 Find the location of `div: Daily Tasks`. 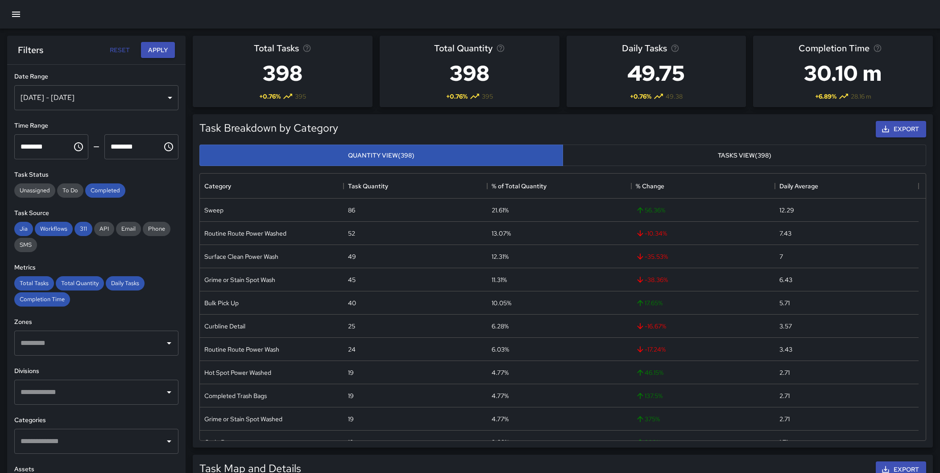

div: Daily Tasks is located at coordinates (125, 283).